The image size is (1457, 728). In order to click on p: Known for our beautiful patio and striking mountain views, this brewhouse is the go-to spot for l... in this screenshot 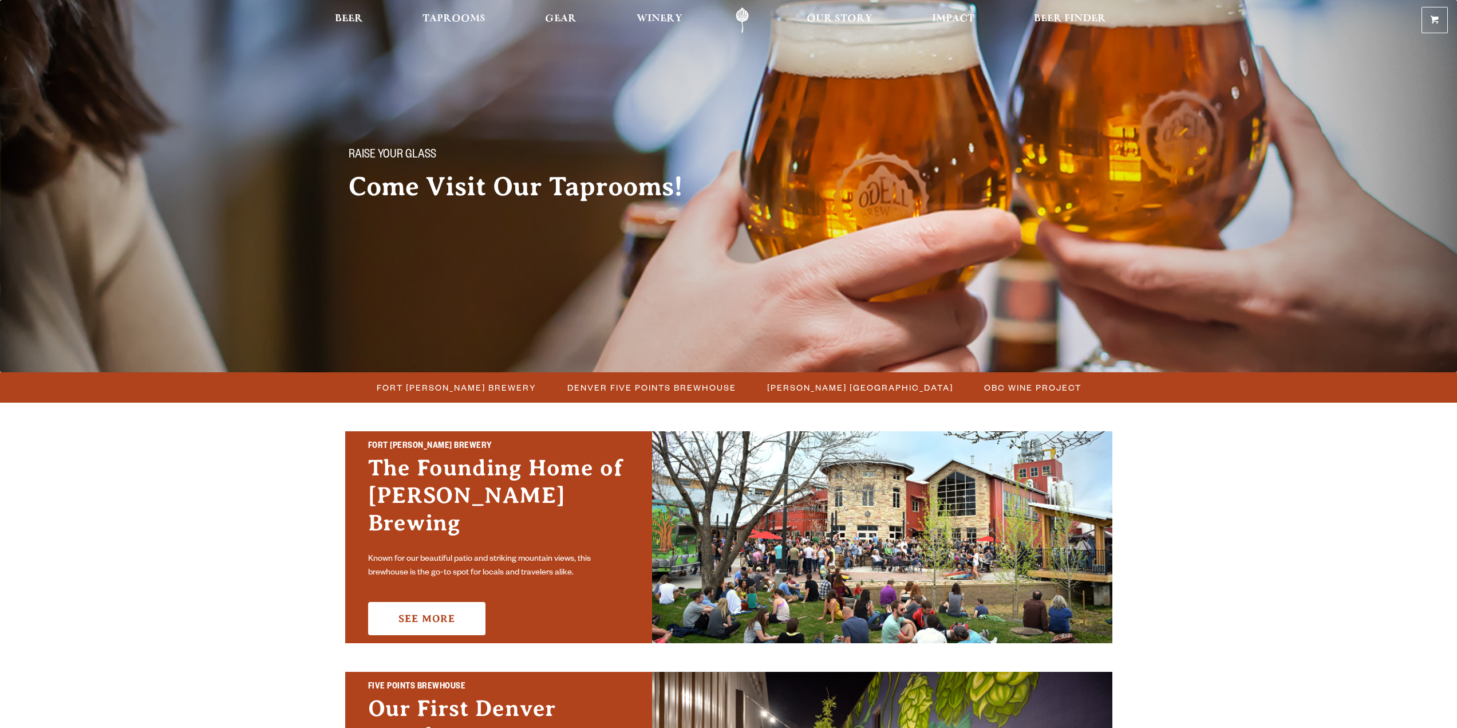, I will do `click(499, 566)`.